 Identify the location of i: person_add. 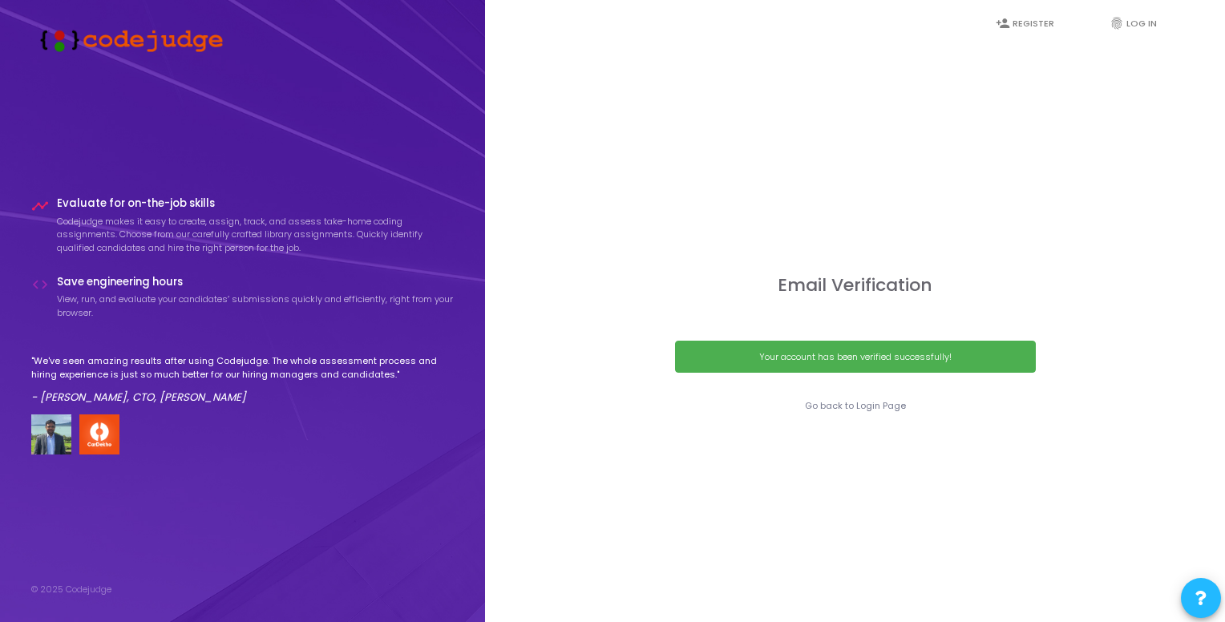
(1003, 23).